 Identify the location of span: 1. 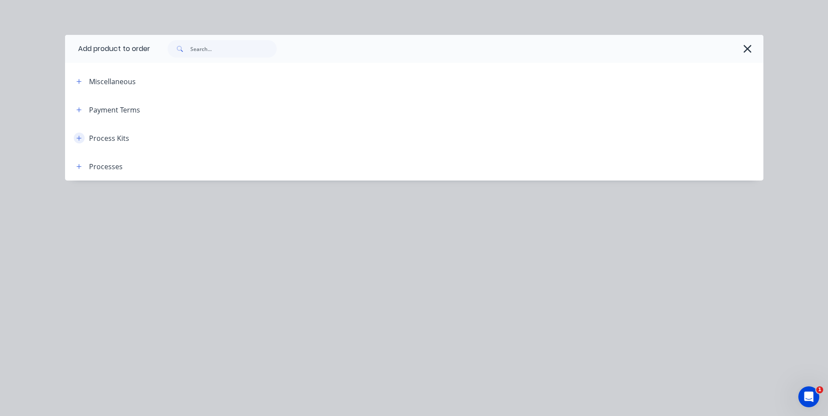
(820, 390).